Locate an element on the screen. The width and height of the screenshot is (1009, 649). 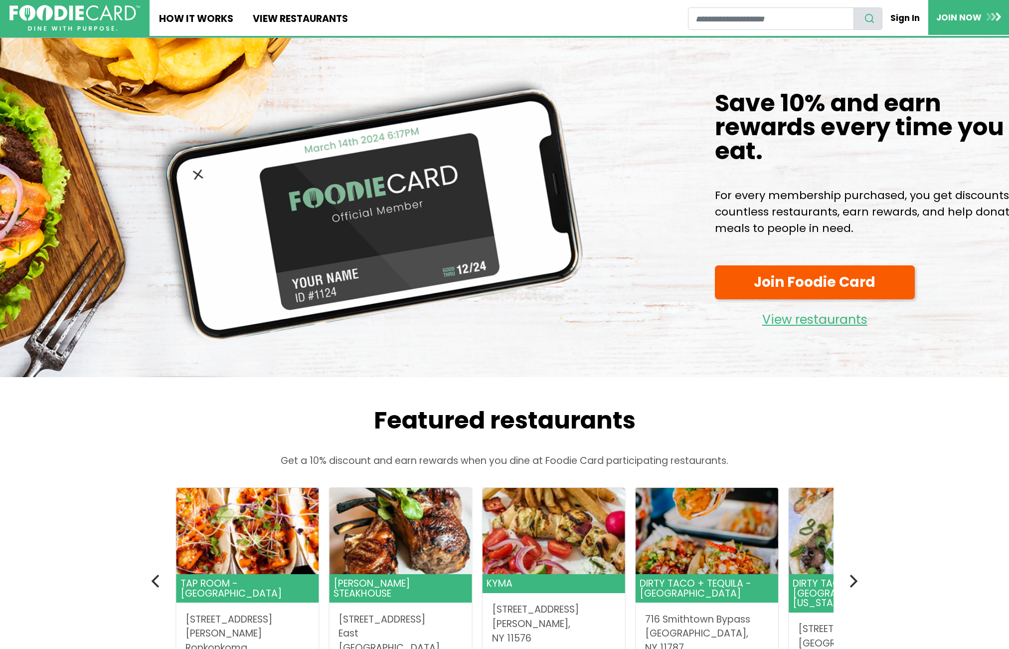
h2: Featured restaurants is located at coordinates (505, 420).